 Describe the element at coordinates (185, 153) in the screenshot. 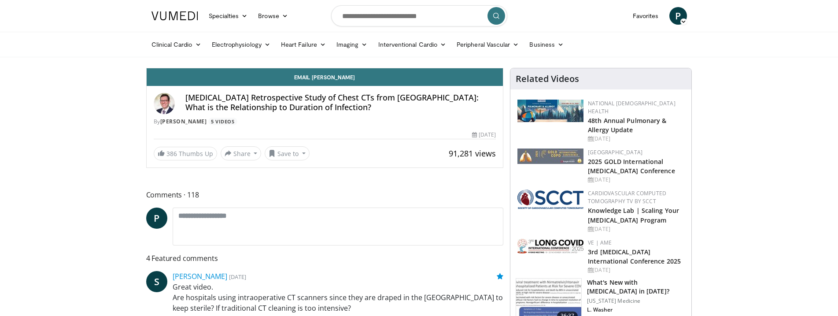

I see `a: 386 Thumbs Up` at that location.